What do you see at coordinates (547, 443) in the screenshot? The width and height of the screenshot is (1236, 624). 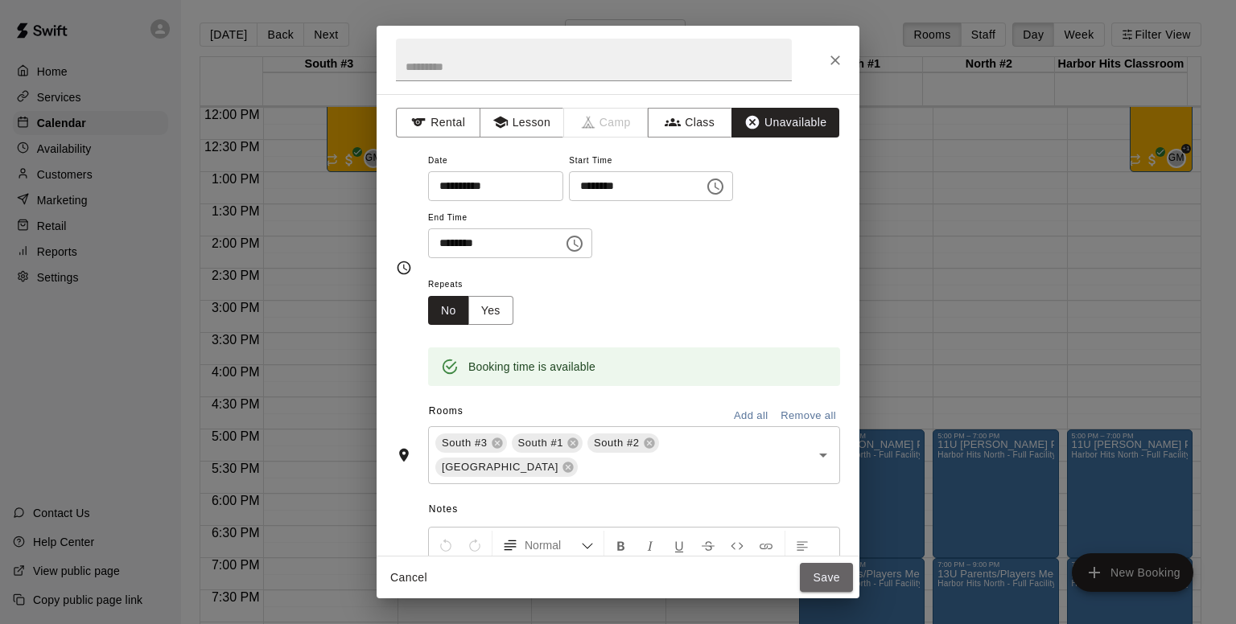 I see `div: South #1` at bounding box center [547, 443].